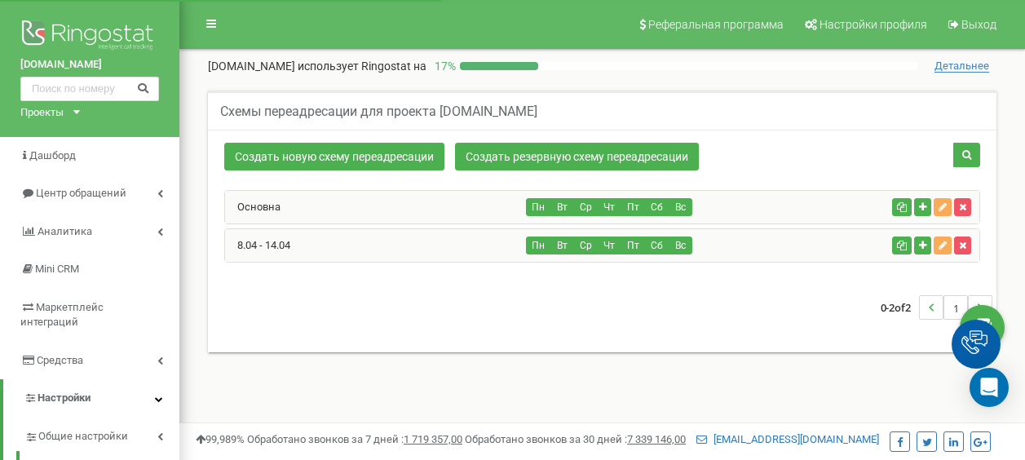  Describe the element at coordinates (62, 315) in the screenshot. I see `span: Маркетплейс интеграций` at that location.